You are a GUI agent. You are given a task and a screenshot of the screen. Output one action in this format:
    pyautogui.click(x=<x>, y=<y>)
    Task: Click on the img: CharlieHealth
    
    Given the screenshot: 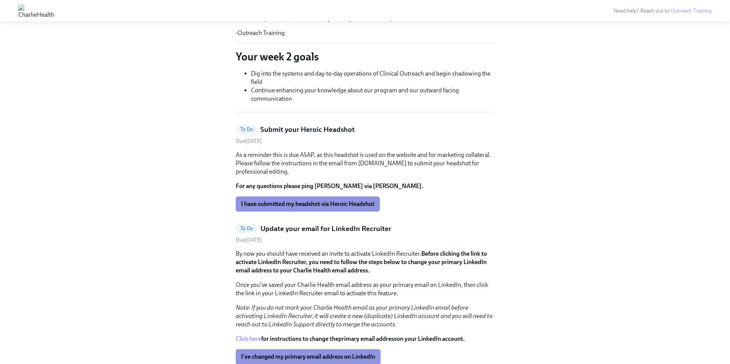 What is the action you would take?
    pyautogui.click(x=36, y=11)
    